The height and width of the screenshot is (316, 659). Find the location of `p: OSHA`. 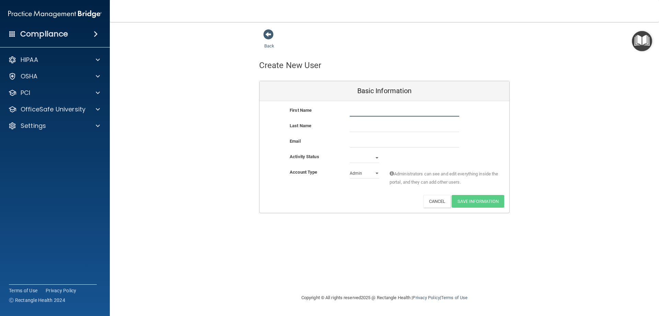

p: OSHA is located at coordinates (29, 76).